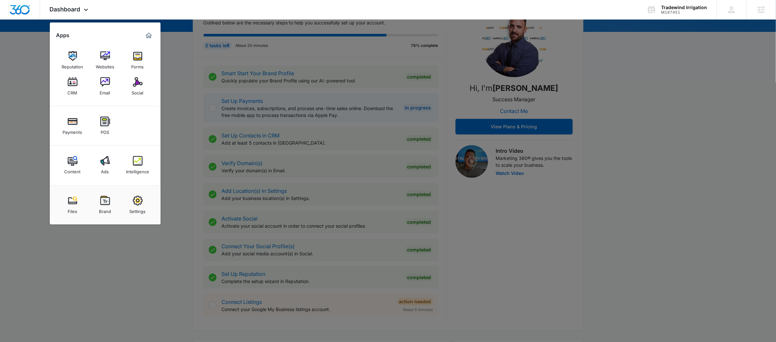 The width and height of the screenshot is (776, 342). Describe the element at coordinates (73, 65) in the screenshot. I see `div: Reputation` at that location.